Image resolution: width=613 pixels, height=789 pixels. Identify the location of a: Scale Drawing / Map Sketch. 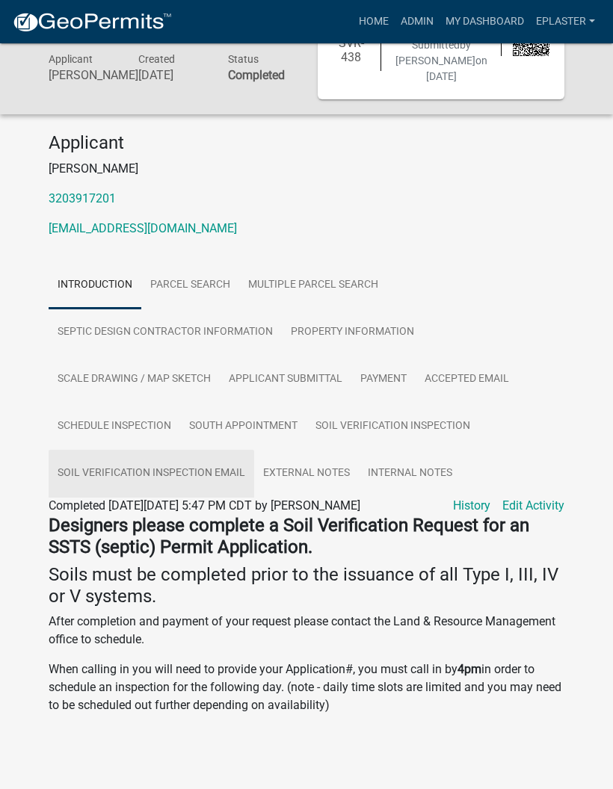
(134, 380).